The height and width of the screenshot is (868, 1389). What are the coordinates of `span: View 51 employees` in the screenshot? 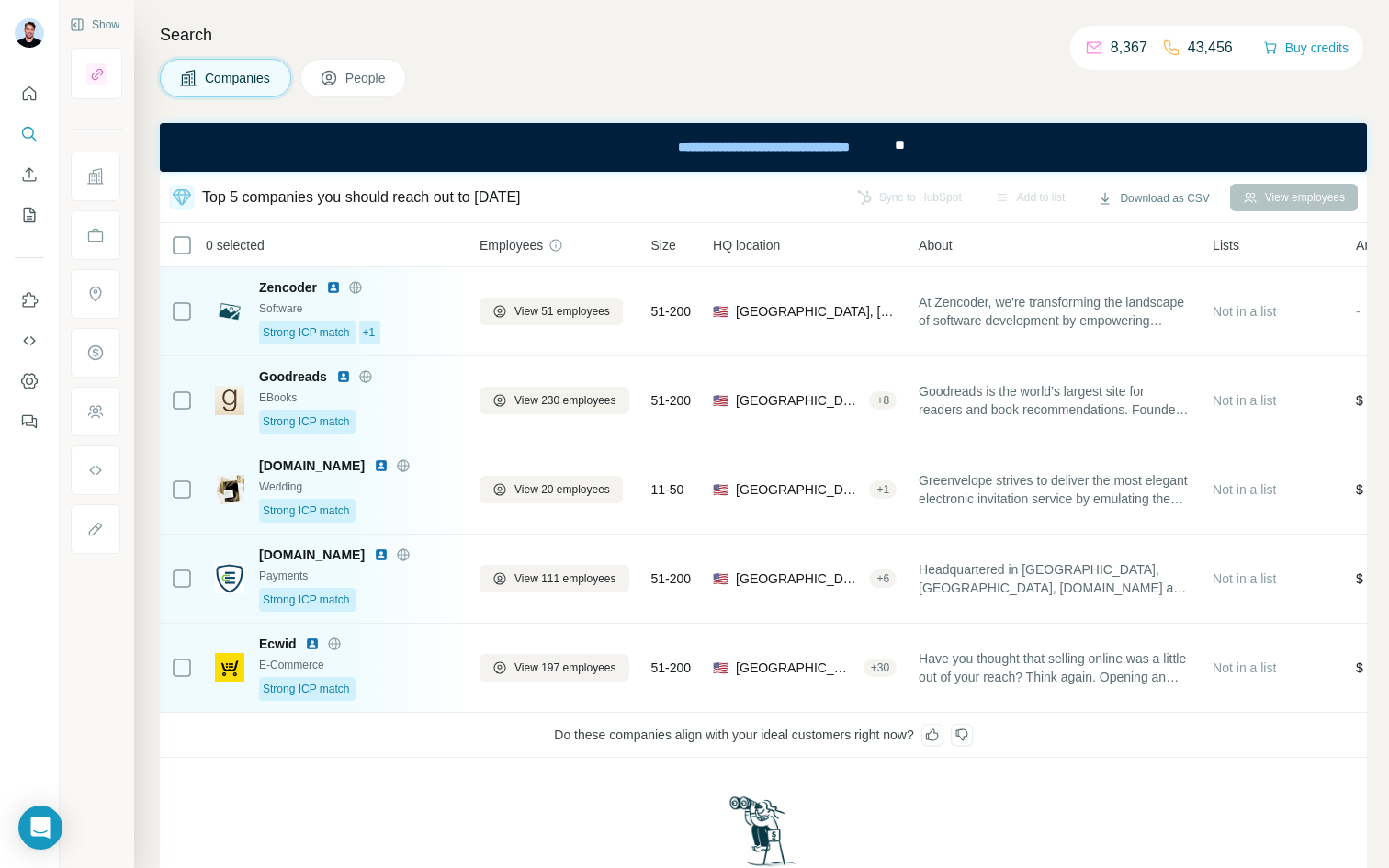 It's located at (563, 312).